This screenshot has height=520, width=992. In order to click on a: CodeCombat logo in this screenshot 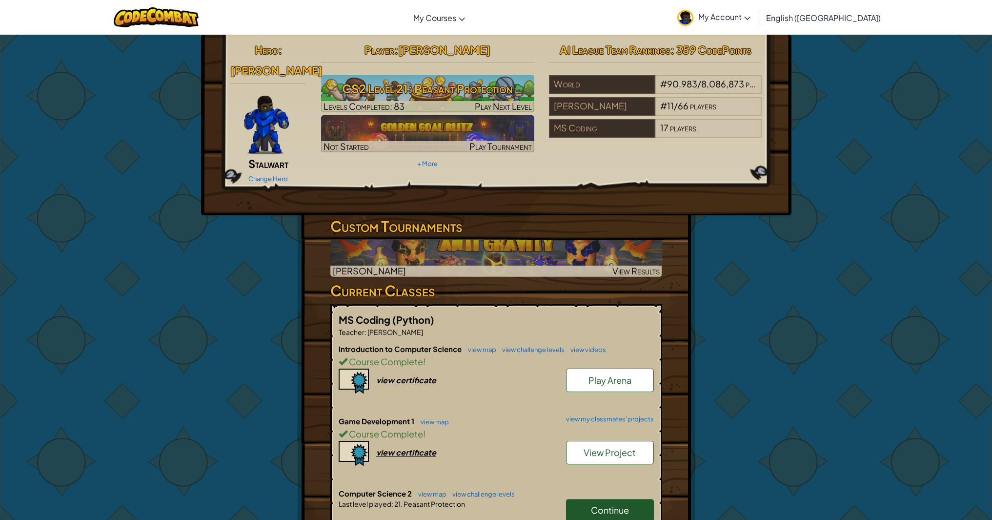, I will do `click(156, 17)`.